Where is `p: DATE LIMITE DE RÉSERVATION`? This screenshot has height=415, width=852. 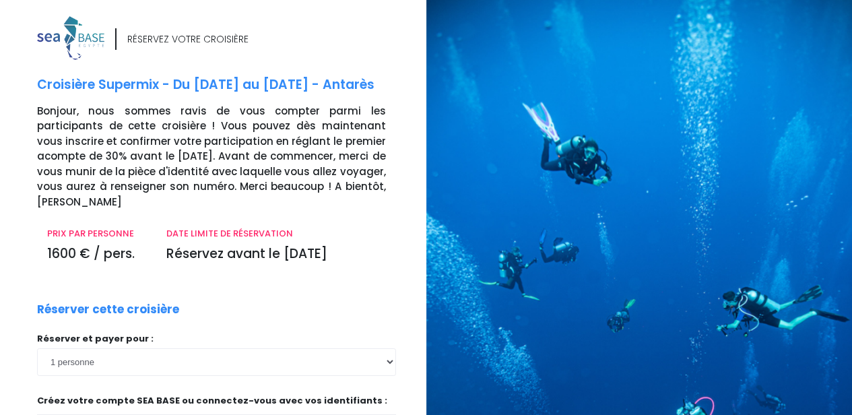
p: DATE LIMITE DE RÉSERVATION is located at coordinates (275, 234).